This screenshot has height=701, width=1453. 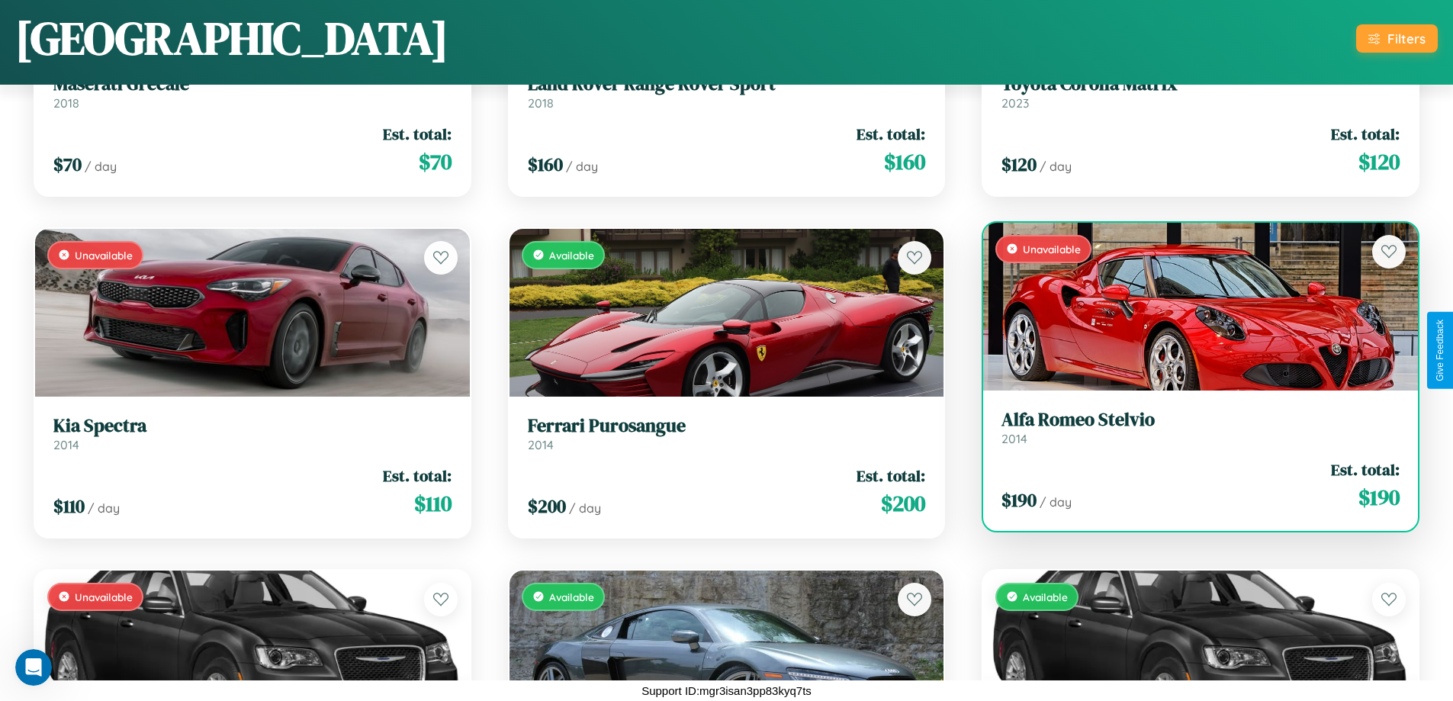 What do you see at coordinates (1397, 38) in the screenshot?
I see `button: Filters` at bounding box center [1397, 38].